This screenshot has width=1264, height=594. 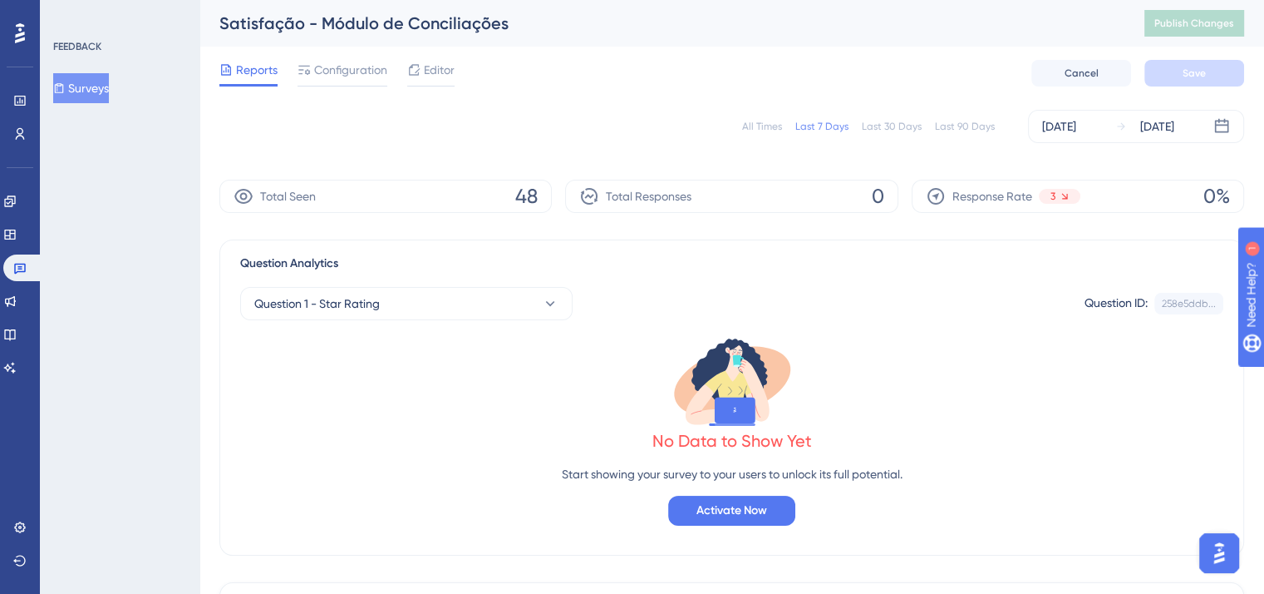 What do you see at coordinates (25, 25) in the screenshot?
I see `img: launcher-image-alternative-text` at bounding box center [25, 25].